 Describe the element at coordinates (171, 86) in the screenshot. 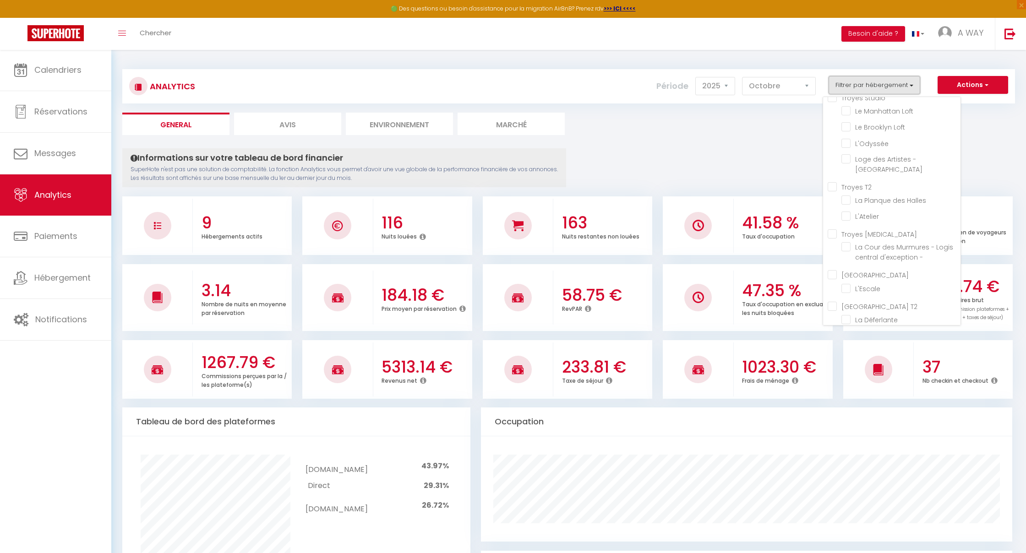

I see `h3: Analytics` at that location.